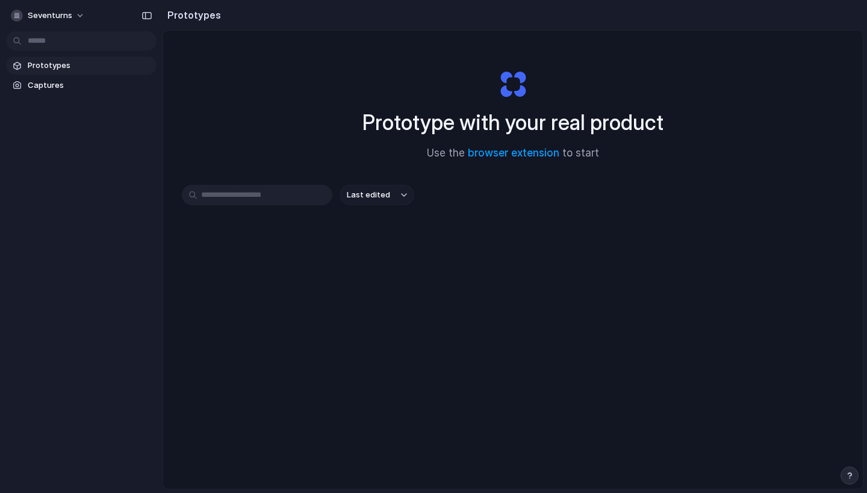 The height and width of the screenshot is (493, 867). Describe the element at coordinates (90, 86) in the screenshot. I see `span: Captures` at that location.